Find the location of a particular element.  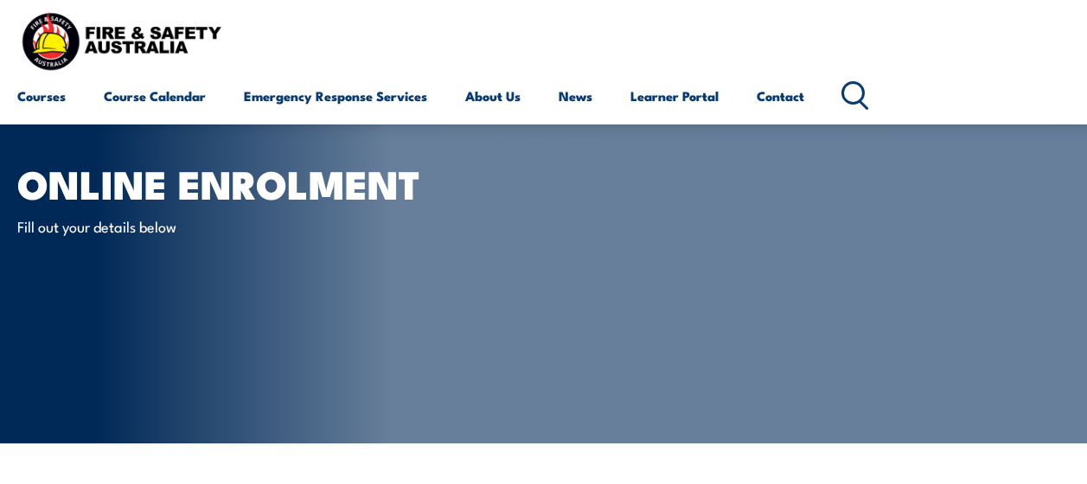

a: Course Calendar is located at coordinates (155, 96).